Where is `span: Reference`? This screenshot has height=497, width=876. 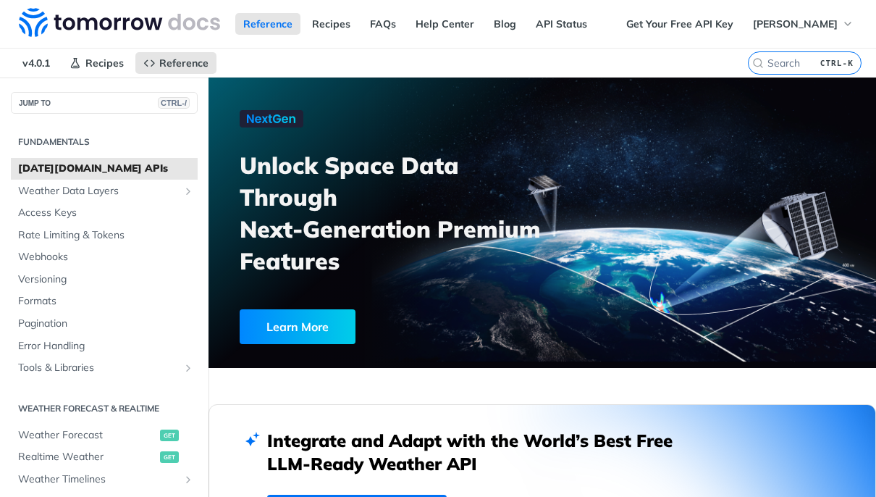 span: Reference is located at coordinates (184, 63).